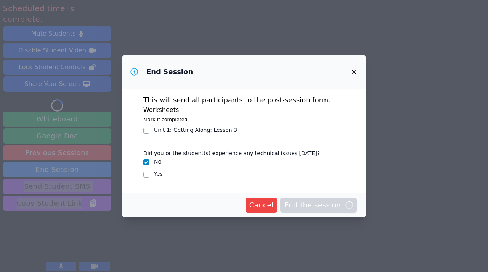  Describe the element at coordinates (170, 72) in the screenshot. I see `h3: End Session` at that location.